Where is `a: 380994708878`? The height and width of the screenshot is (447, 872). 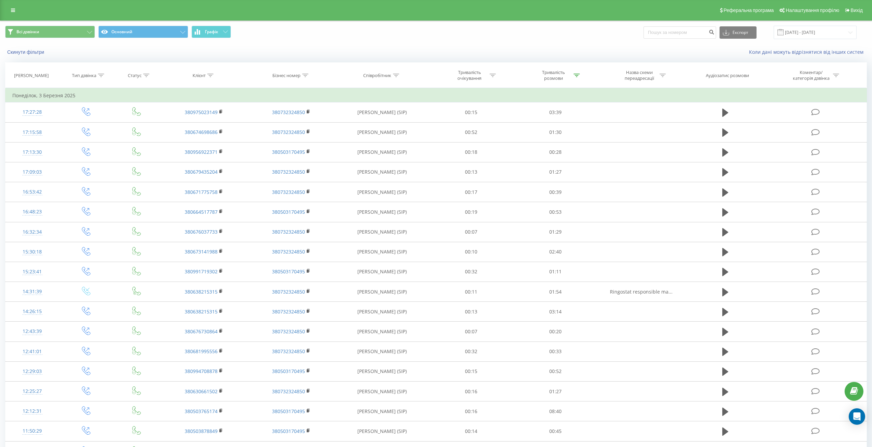 a: 380994708878 is located at coordinates (201, 371).